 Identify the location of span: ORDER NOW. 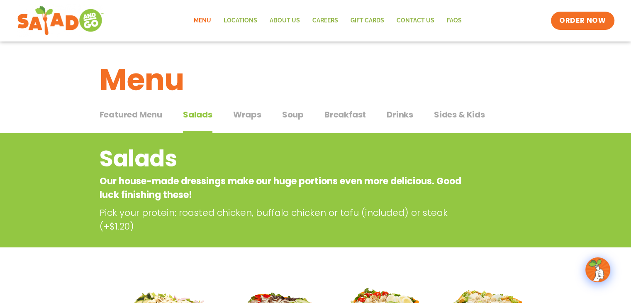
(583, 21).